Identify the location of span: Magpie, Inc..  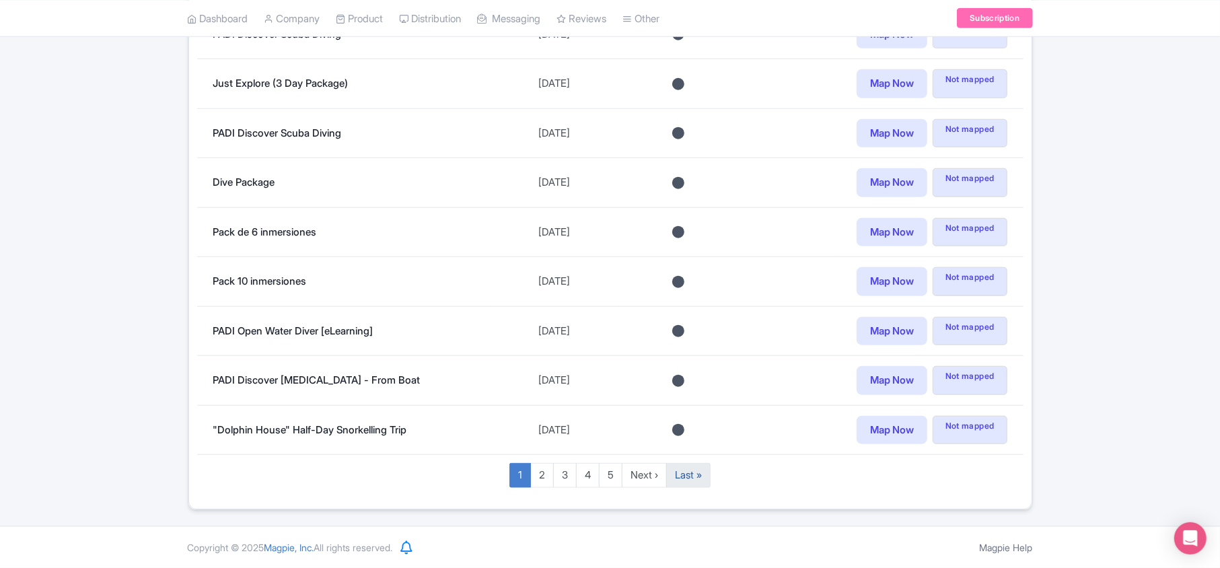
(289, 547).